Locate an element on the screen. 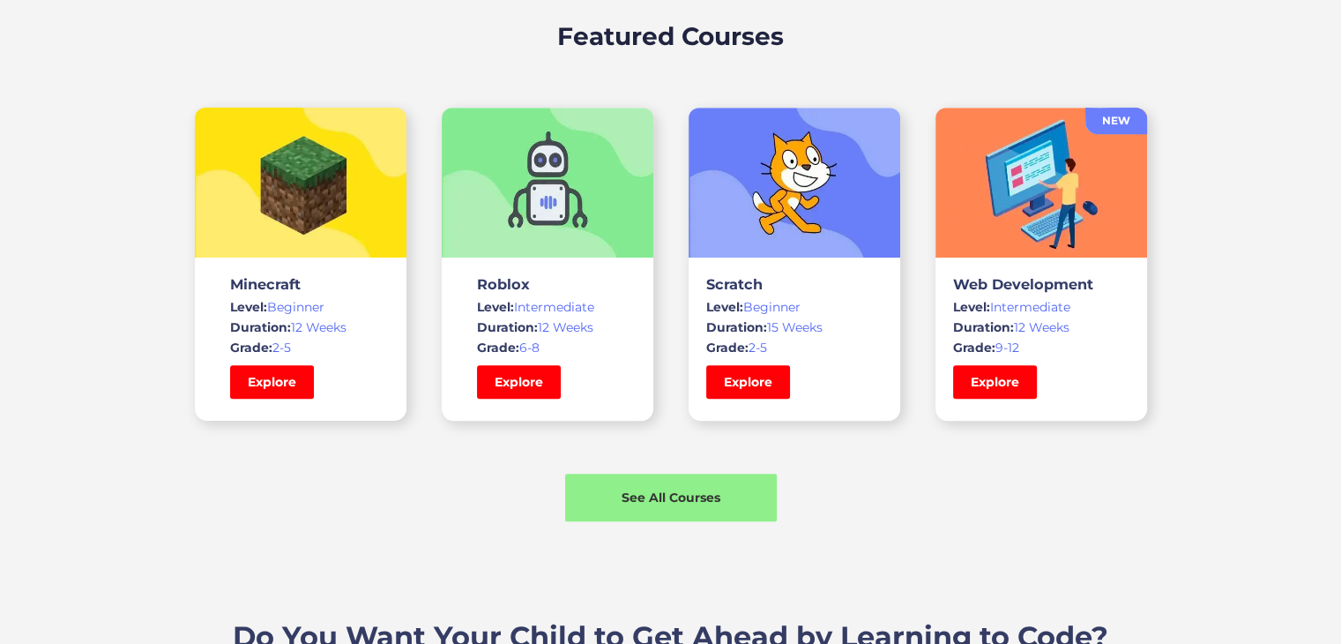 The image size is (1341, 644). h3: Minecraft is located at coordinates (301, 284).